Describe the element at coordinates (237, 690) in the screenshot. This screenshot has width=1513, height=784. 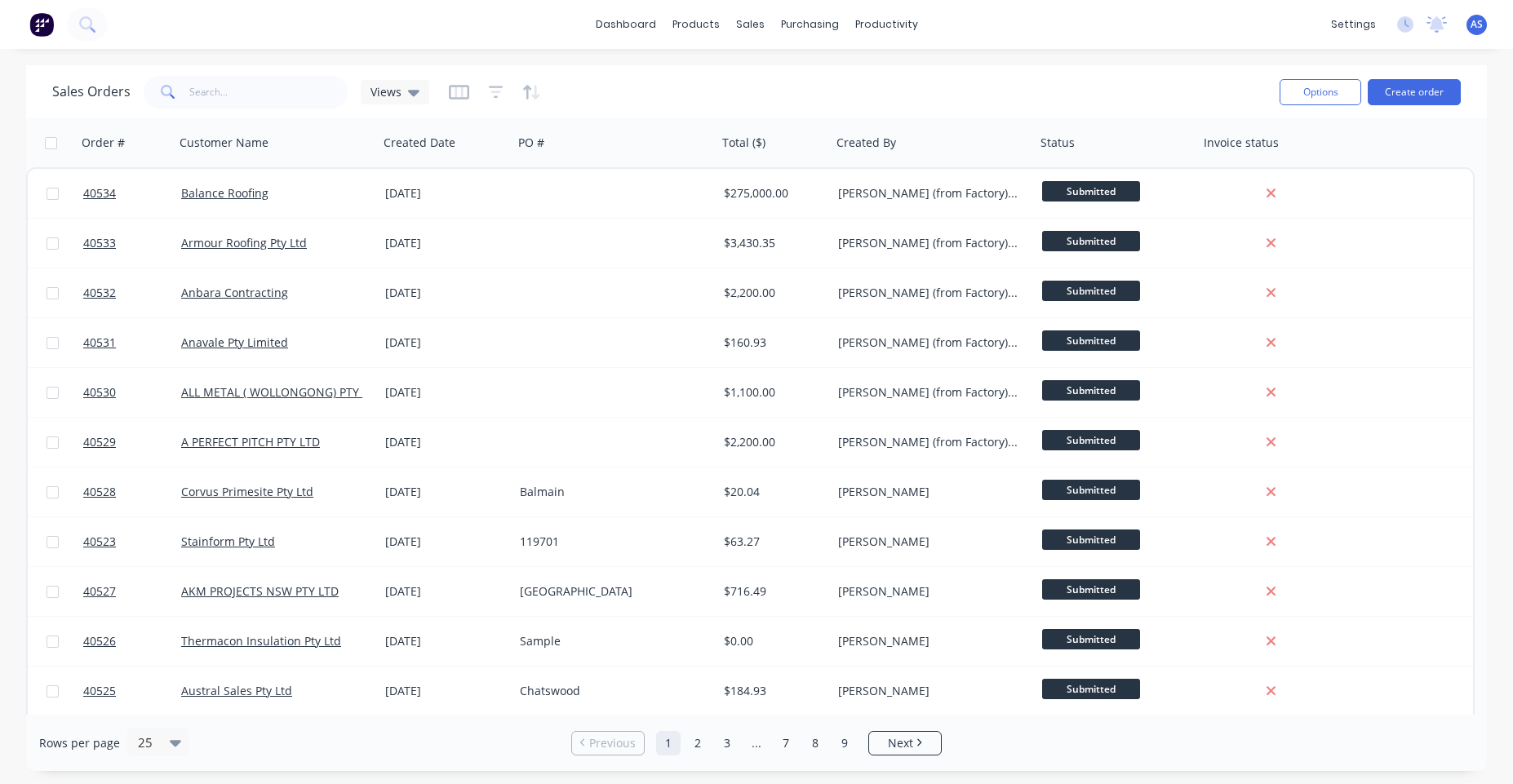
I see `a: Austral Sales Pty Ltd` at that location.